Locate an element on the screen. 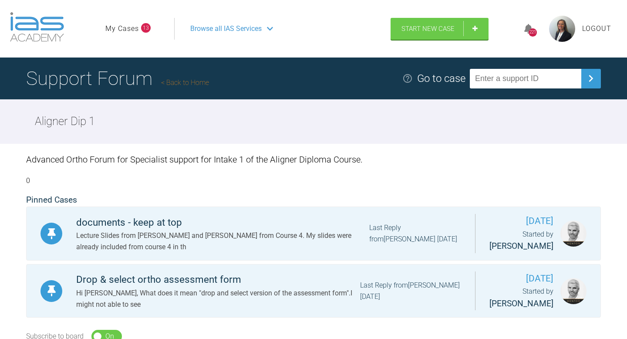  img: logo-light.3e3ef733.png is located at coordinates (37, 27).